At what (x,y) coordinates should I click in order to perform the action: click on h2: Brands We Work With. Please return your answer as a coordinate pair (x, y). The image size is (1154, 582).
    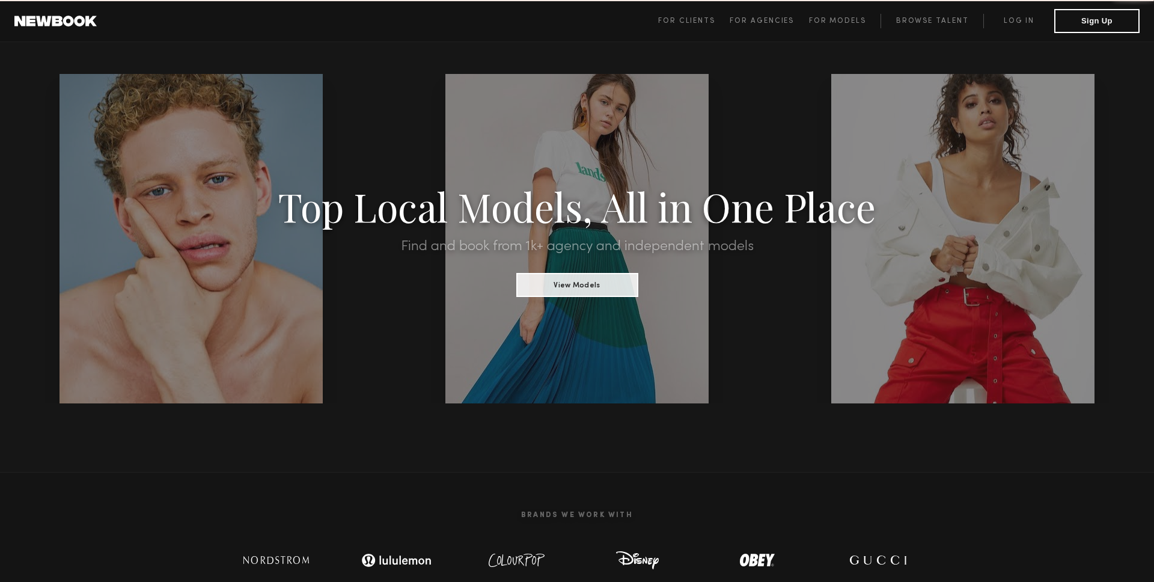
    Looking at the image, I should click on (577, 515).